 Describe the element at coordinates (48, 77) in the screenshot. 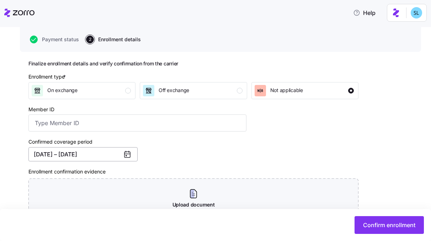

I see `div: Enrollment type` at that location.